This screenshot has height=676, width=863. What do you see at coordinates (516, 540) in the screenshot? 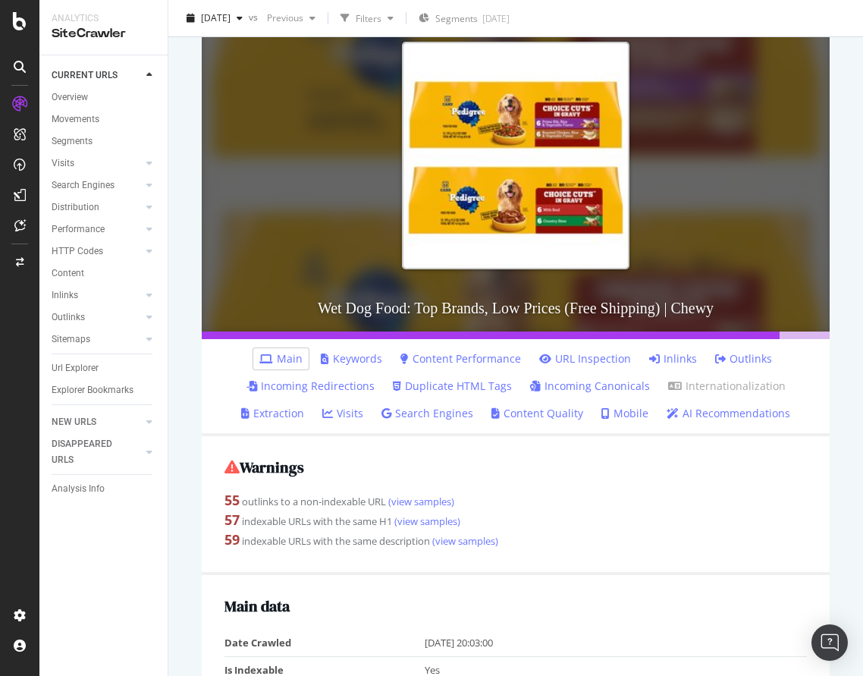
I see `div: indexable URLs with the same description` at bounding box center [516, 540].